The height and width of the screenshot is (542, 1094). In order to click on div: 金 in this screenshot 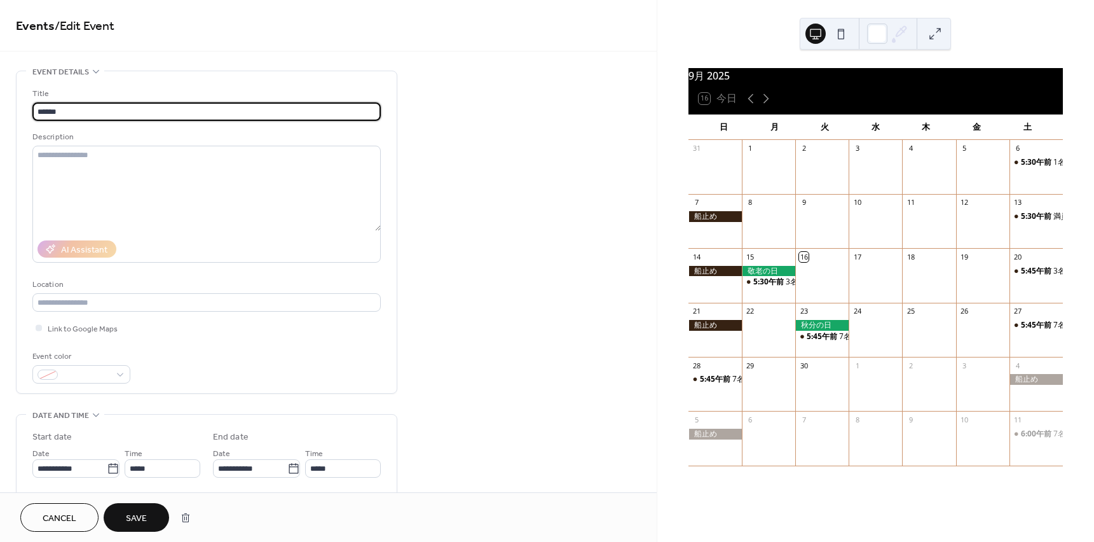, I will do `click(977, 127)`.